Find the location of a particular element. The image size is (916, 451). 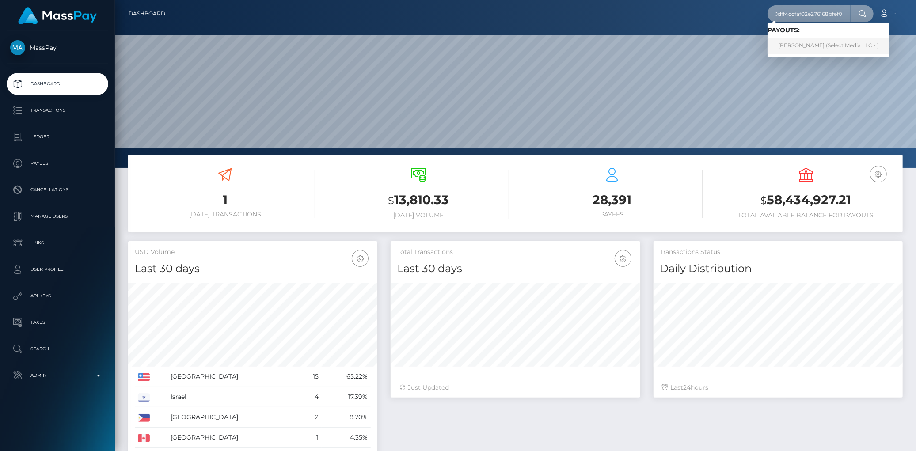

input: Search... is located at coordinates (809, 14).